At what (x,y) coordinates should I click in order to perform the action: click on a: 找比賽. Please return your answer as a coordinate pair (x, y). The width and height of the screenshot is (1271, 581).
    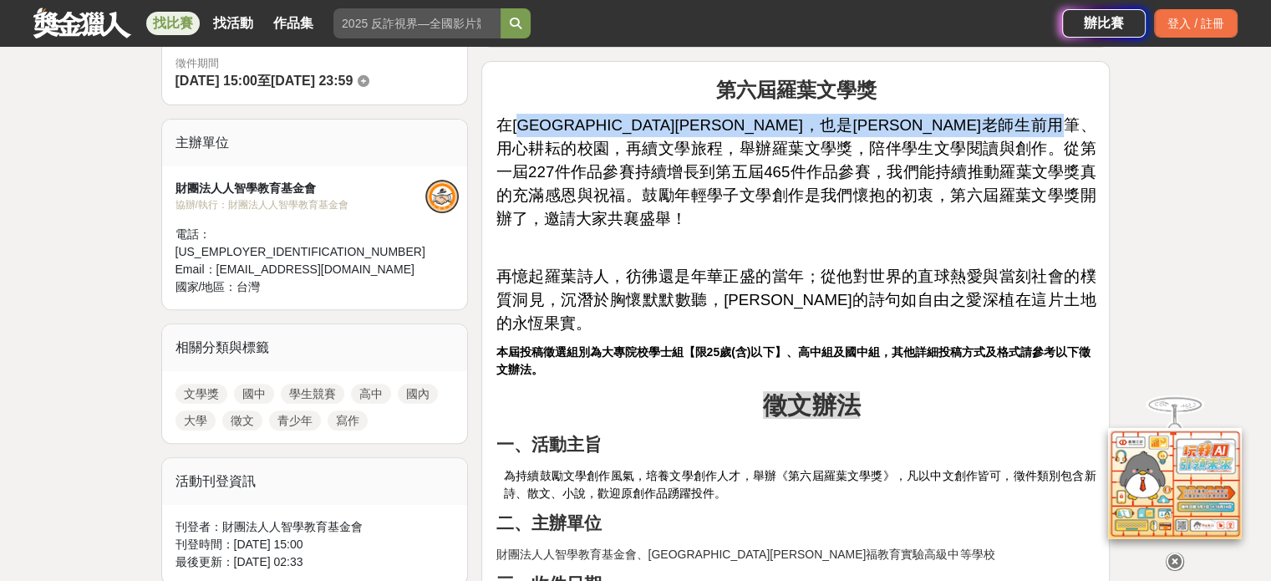
    Looking at the image, I should click on (173, 23).